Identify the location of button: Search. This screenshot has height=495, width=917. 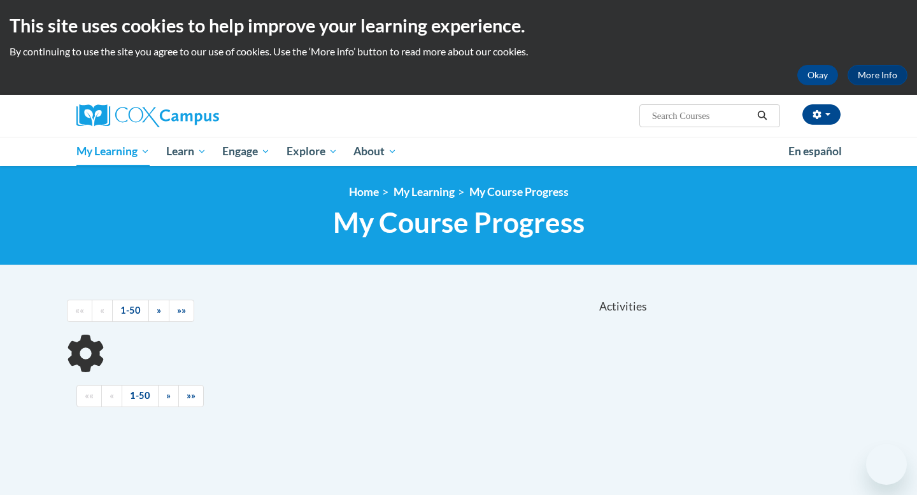
(762, 116).